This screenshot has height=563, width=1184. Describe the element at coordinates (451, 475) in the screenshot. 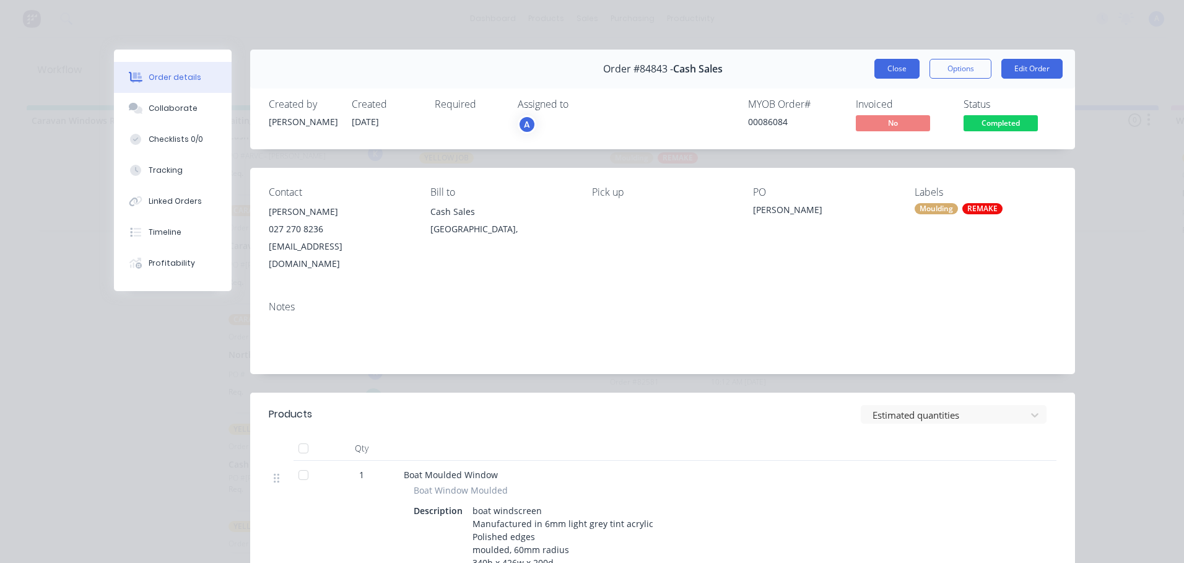

I see `span: Boat Moulded Window` at that location.